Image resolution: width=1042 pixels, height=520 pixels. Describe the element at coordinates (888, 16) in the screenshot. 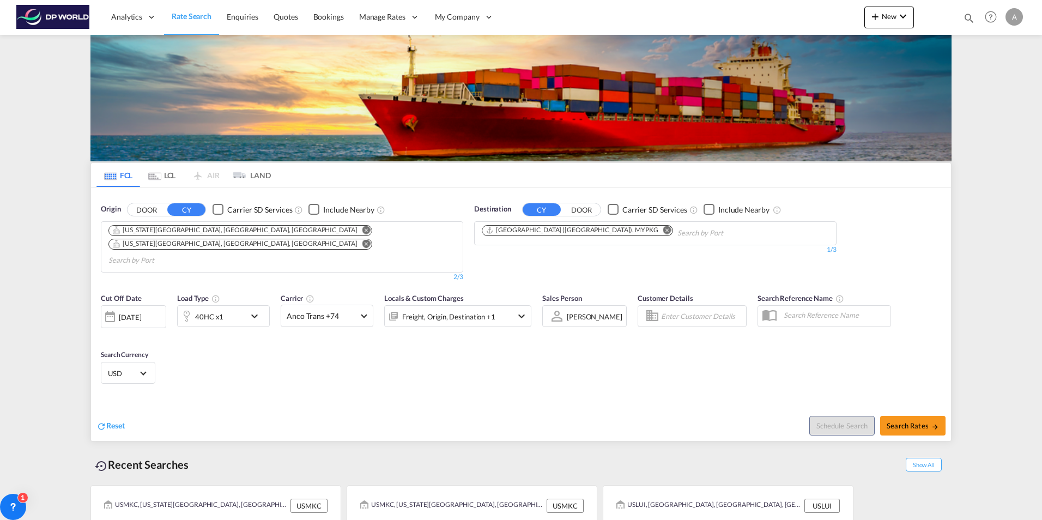

I see `span: New` at that location.